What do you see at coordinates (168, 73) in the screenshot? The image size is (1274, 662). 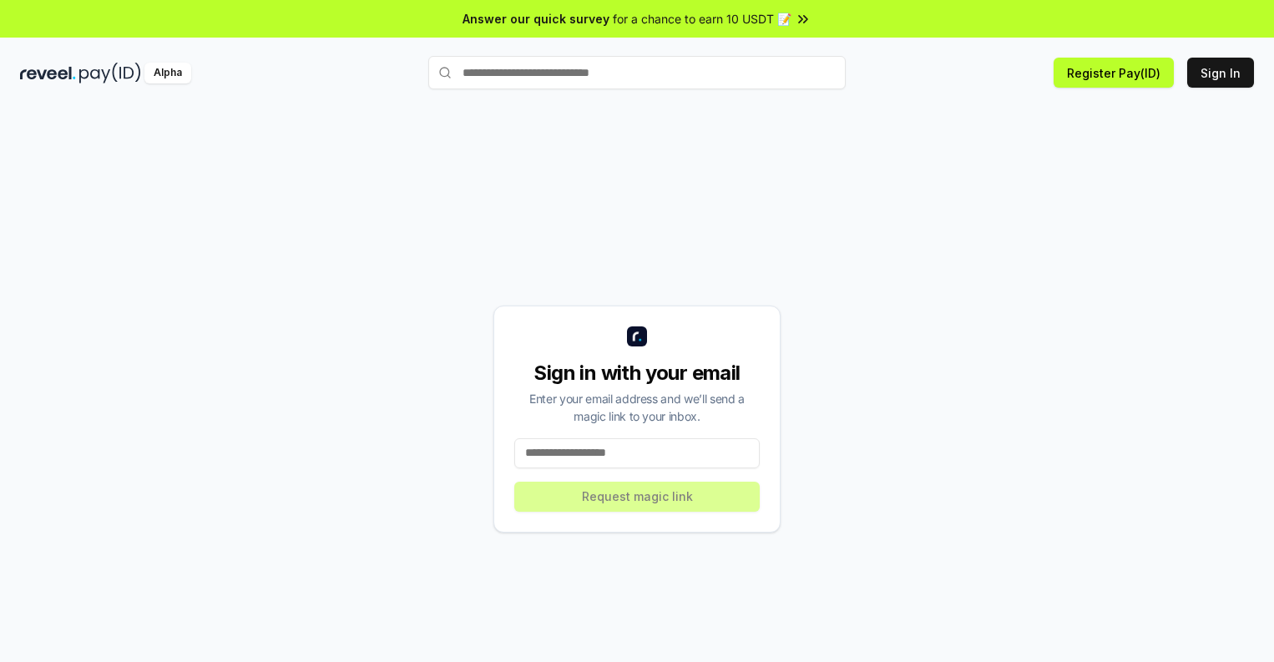 I see `div: Alpha` at bounding box center [168, 73].